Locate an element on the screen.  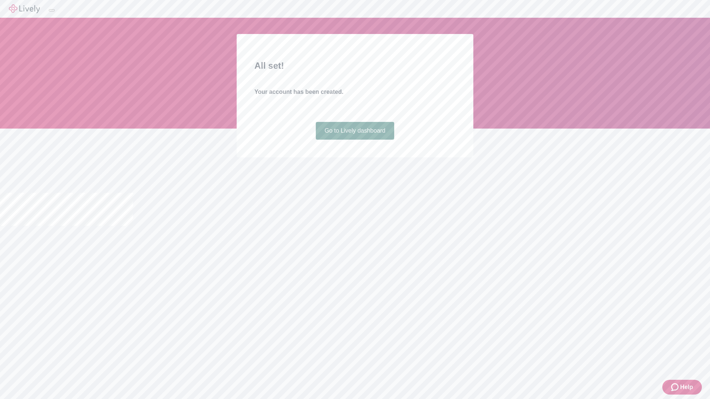
h4: Your account has been created. is located at coordinates (355, 92).